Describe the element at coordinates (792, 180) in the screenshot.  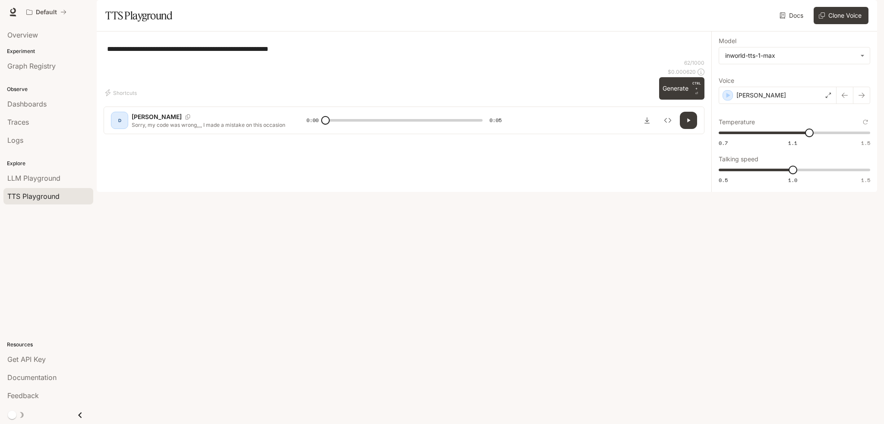
I see `span: 1.0` at that location.